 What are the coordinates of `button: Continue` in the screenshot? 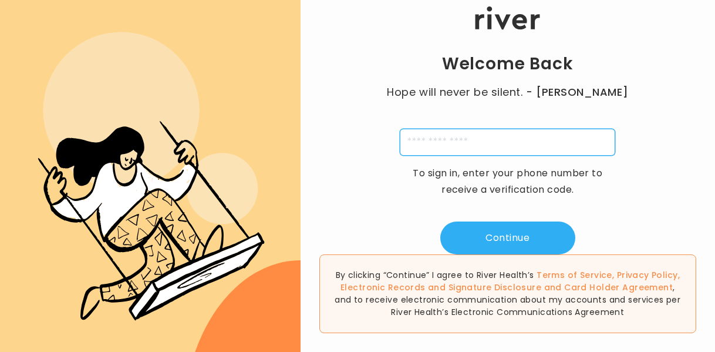 It's located at (508, 238).